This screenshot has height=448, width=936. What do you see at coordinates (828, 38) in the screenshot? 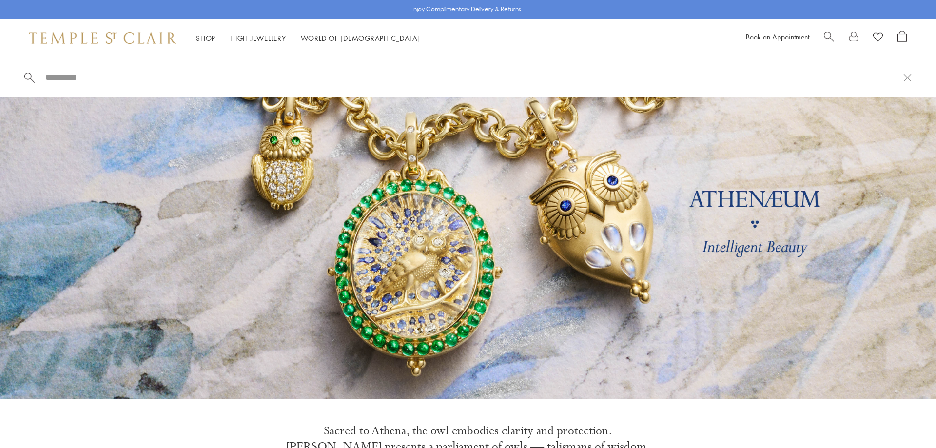
I see `a: Search` at bounding box center [828, 38].